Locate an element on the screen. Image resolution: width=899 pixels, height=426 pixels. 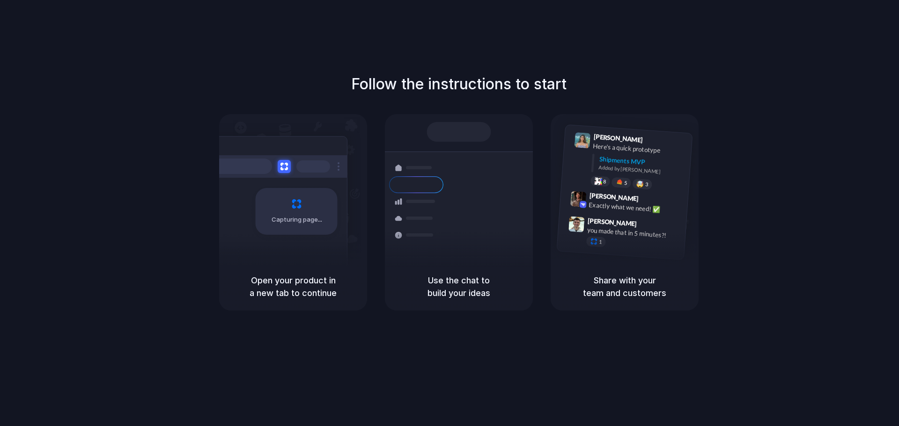
h5: Open your product in a new tab to continue is located at coordinates (293, 287).